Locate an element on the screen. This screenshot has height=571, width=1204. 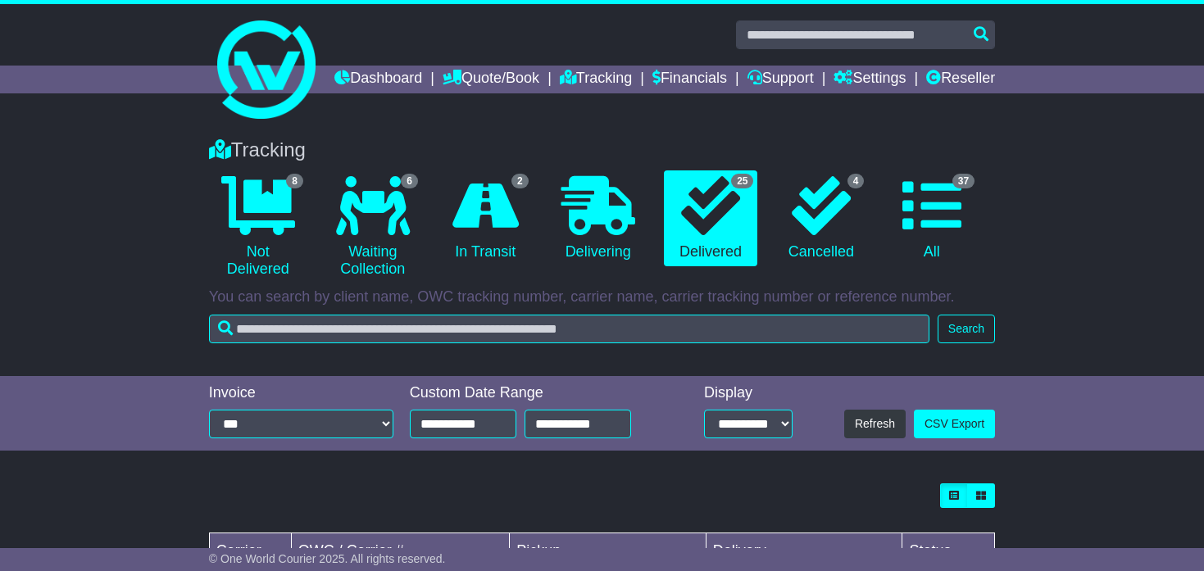
div: Invoice is located at coordinates (301, 393).